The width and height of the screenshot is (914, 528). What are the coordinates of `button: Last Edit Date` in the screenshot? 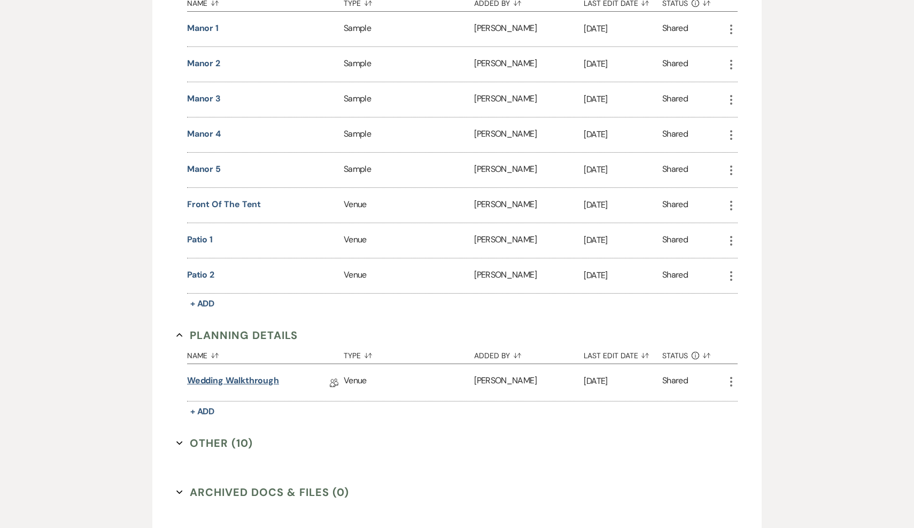 It's located at (622, 354).